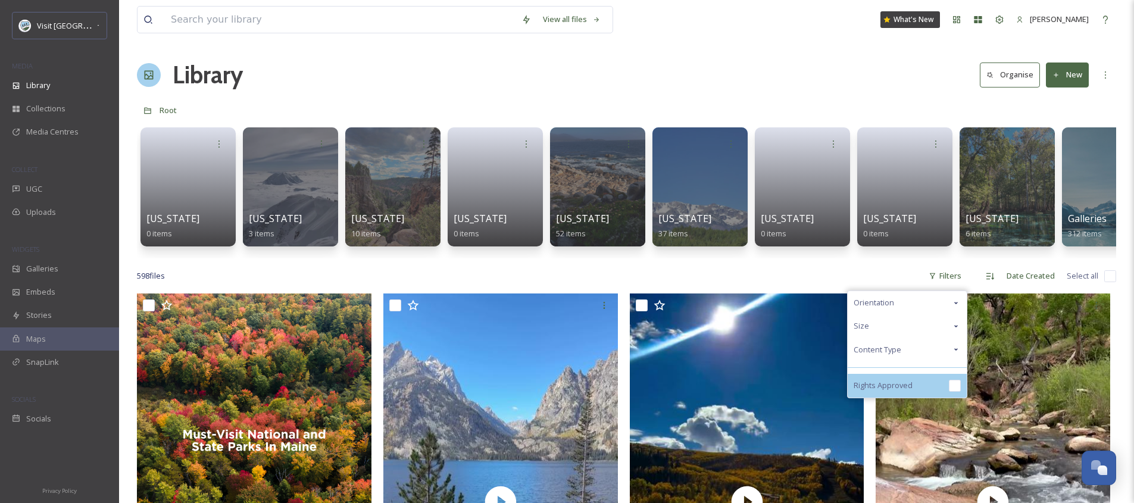 Image resolution: width=1134 pixels, height=503 pixels. Describe the element at coordinates (1067, 74) in the screenshot. I see `button: New` at that location.